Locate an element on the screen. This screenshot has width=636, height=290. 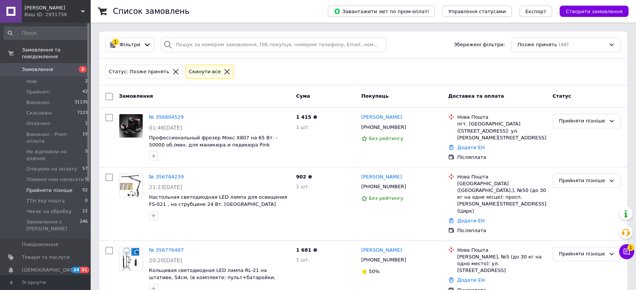
span: 1 is located at coordinates (630, 246).